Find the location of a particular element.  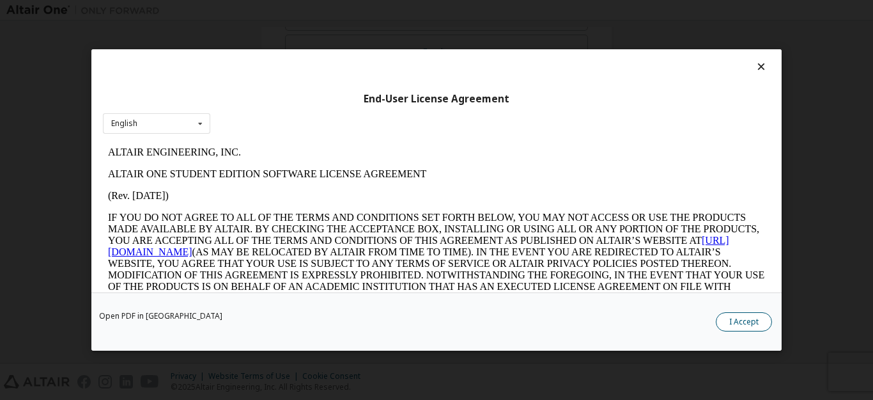

p: ALTAIR ENGINEERING, INC. is located at coordinates (334, 11).